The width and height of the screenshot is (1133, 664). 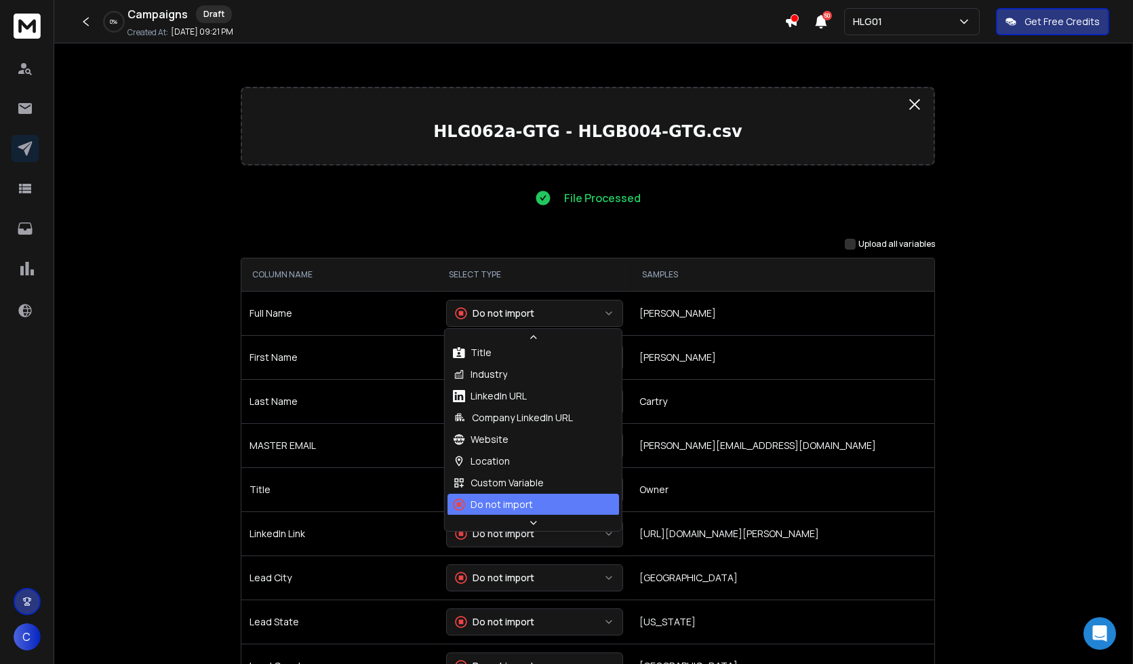 What do you see at coordinates (340, 312) in the screenshot?
I see `td: Full Name` at bounding box center [340, 312].